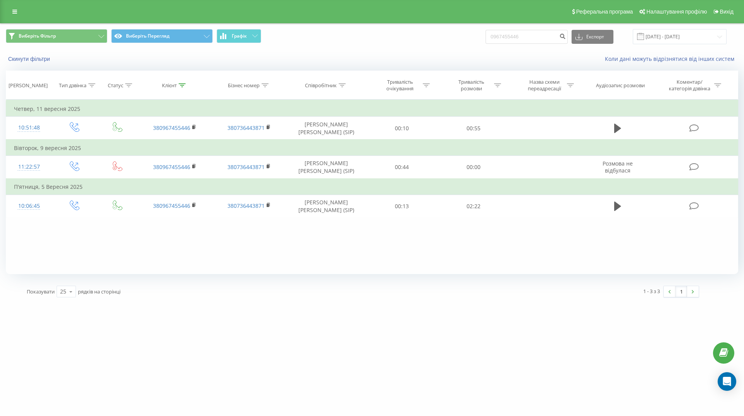 The width and height of the screenshot is (744, 416). I want to click on font: 10:06:45, so click(29, 205).